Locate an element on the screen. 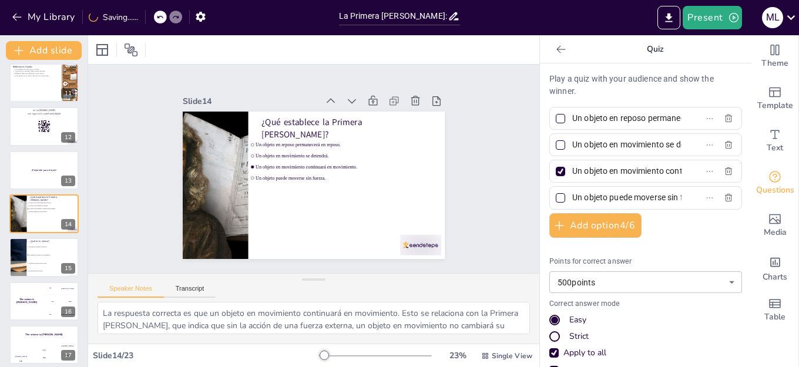 This screenshot has height=367, width=799. span: Template is located at coordinates (775, 106).